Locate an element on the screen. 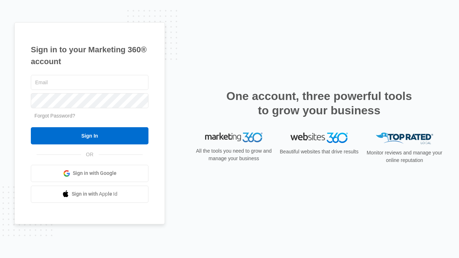 The image size is (459, 258). span: Sign in with Google is located at coordinates (95, 173).